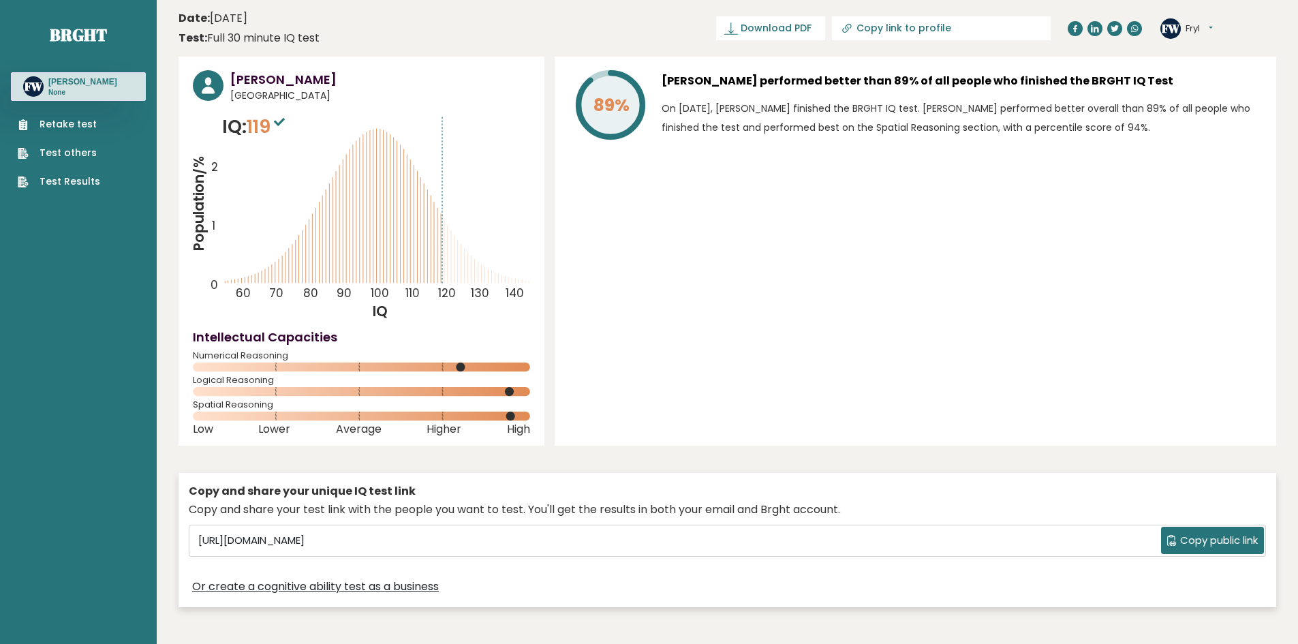 This screenshot has width=1298, height=644. I want to click on tspan: IQ, so click(381, 311).